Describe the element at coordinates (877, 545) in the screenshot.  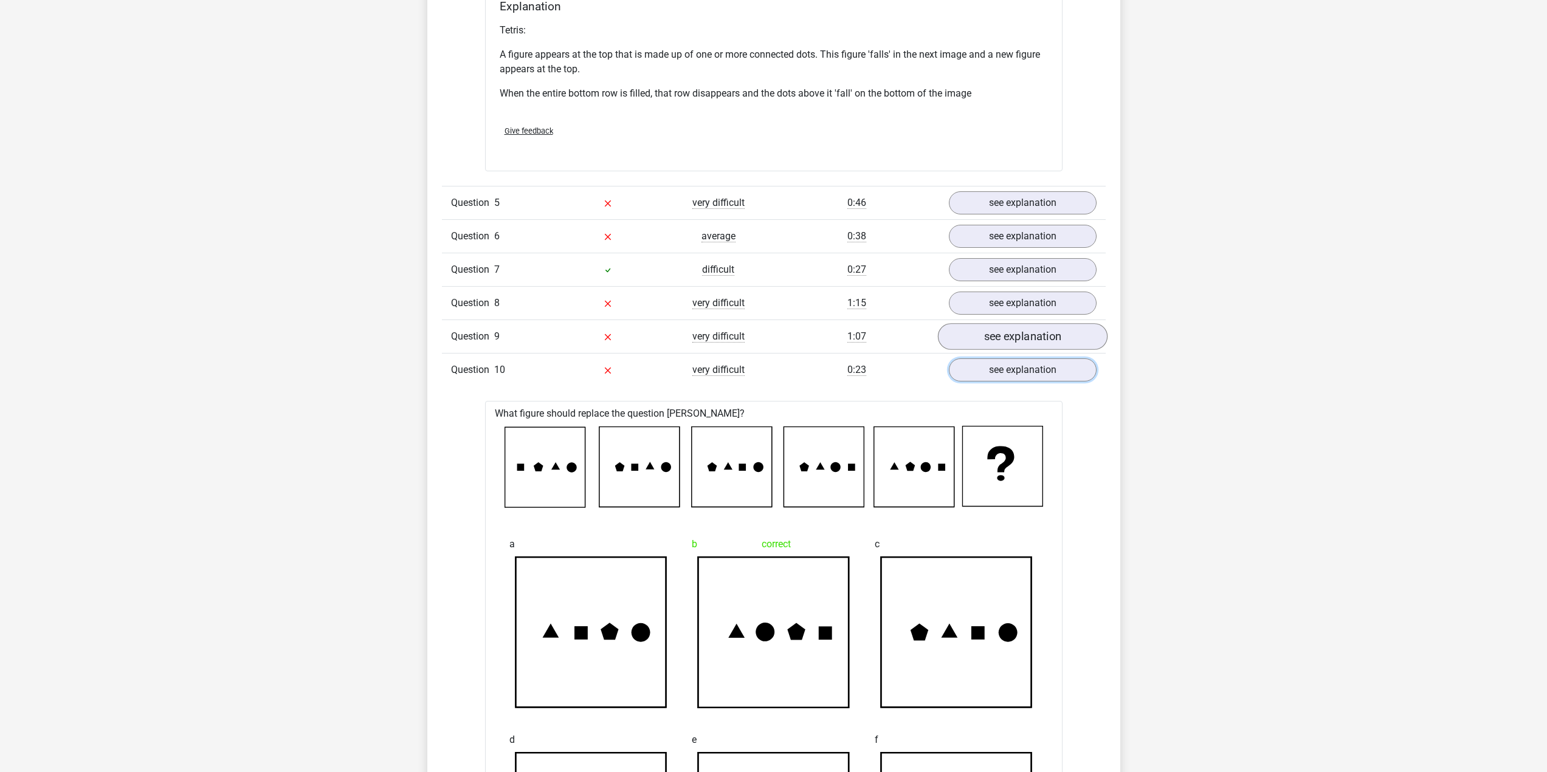
I see `span: c` at that location.